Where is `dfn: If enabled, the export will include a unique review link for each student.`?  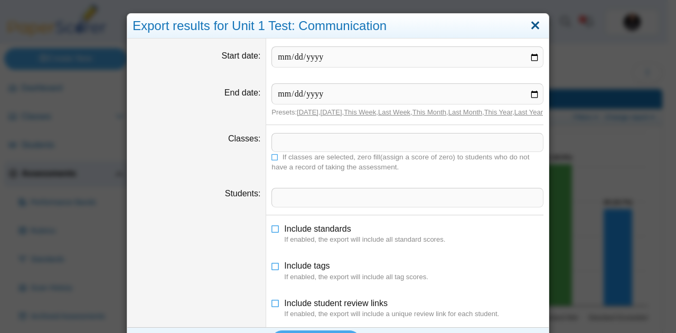
dfn: If enabled, the export will include a unique review link for each student. is located at coordinates (413, 314).